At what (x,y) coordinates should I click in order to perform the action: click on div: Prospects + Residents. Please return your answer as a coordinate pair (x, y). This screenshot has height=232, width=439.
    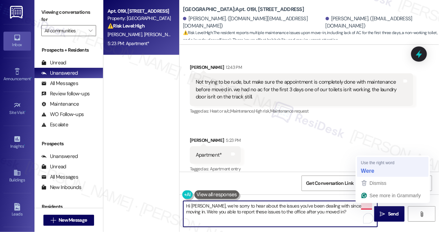
    Looking at the image, I should click on (69, 50).